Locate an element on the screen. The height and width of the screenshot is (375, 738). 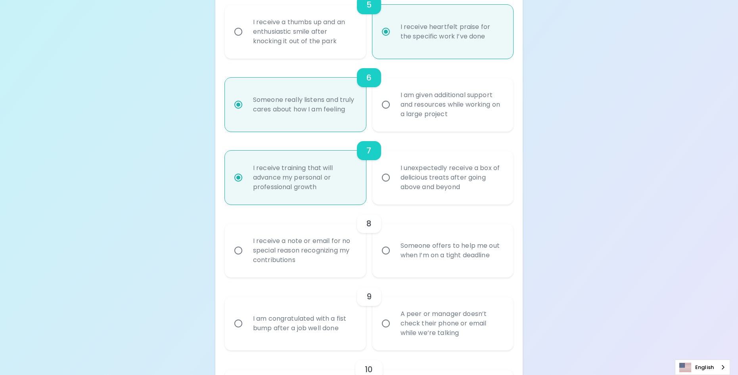
div: I receive a thumbs up and an enthusiastic smile after knocking it out of the park is located at coordinates (304, 32).